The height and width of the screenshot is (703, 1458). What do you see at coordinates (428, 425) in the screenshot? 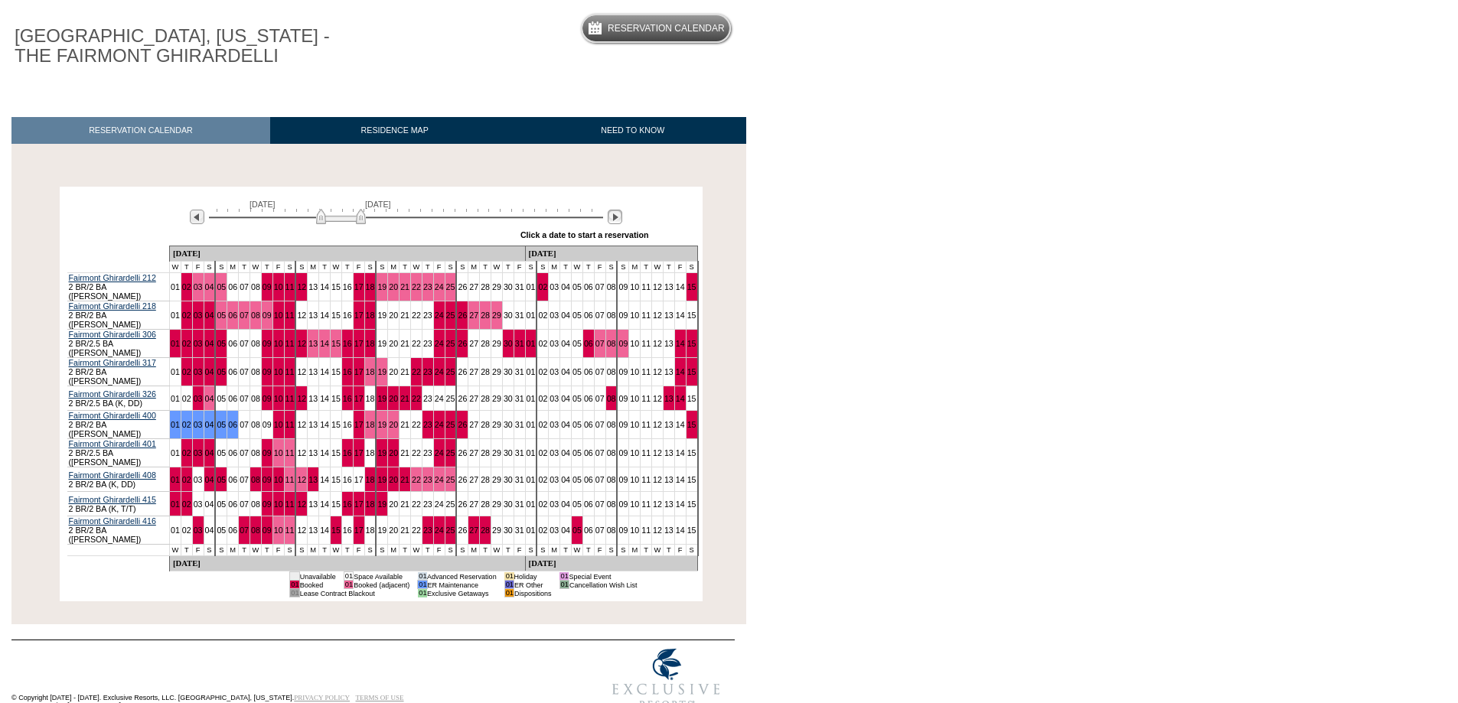
I see `a: 23` at bounding box center [428, 425].